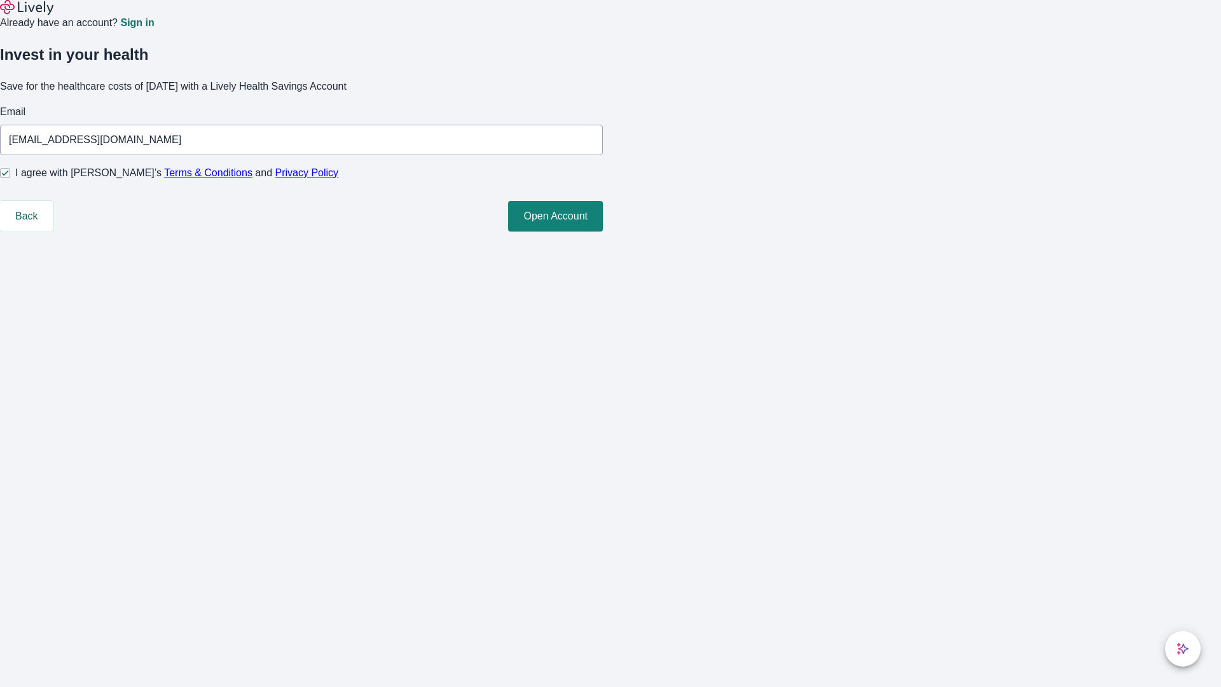 The height and width of the screenshot is (687, 1221). I want to click on div: Sign in, so click(137, 23).